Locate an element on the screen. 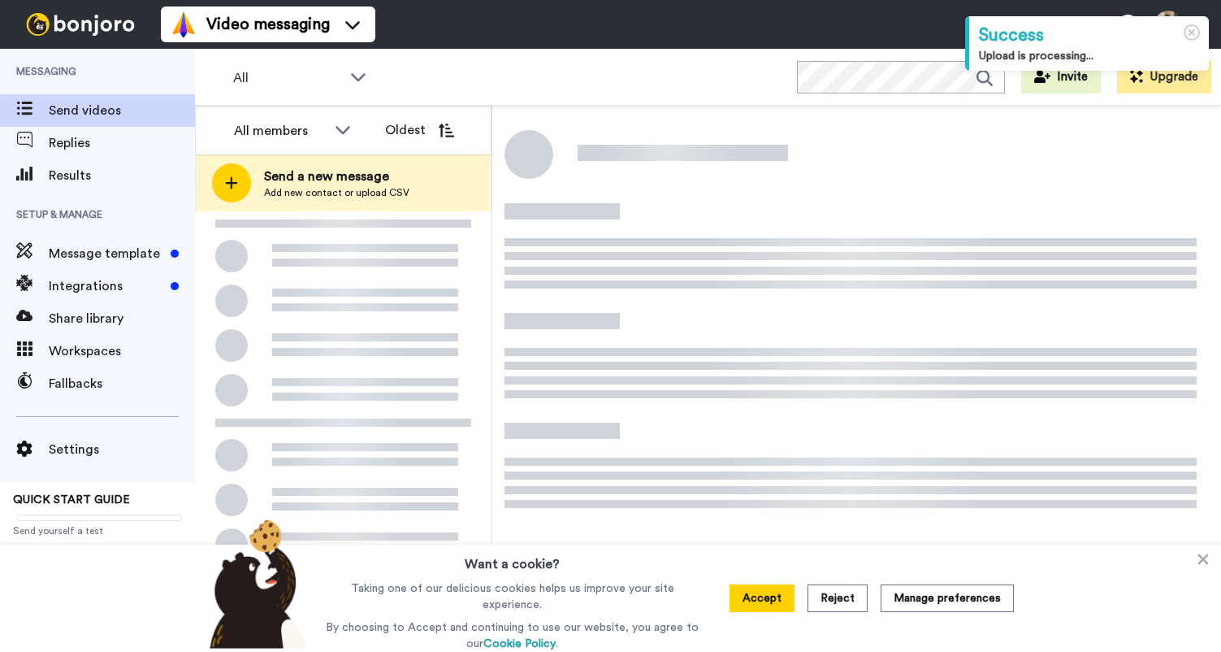 This screenshot has height=652, width=1221. button: Oldest is located at coordinates (419, 130).